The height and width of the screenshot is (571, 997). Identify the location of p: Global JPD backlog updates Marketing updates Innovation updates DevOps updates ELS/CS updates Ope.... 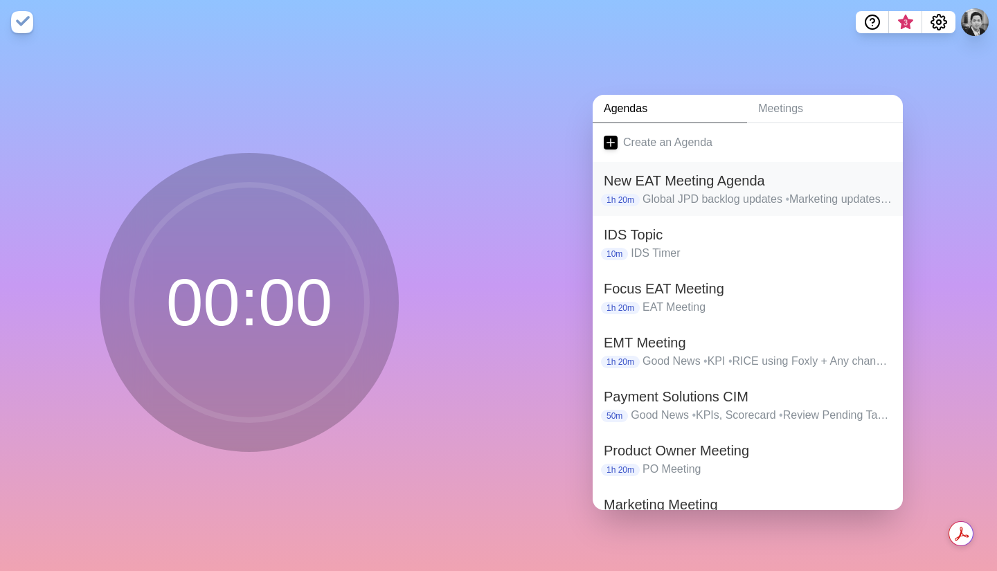
(767, 199).